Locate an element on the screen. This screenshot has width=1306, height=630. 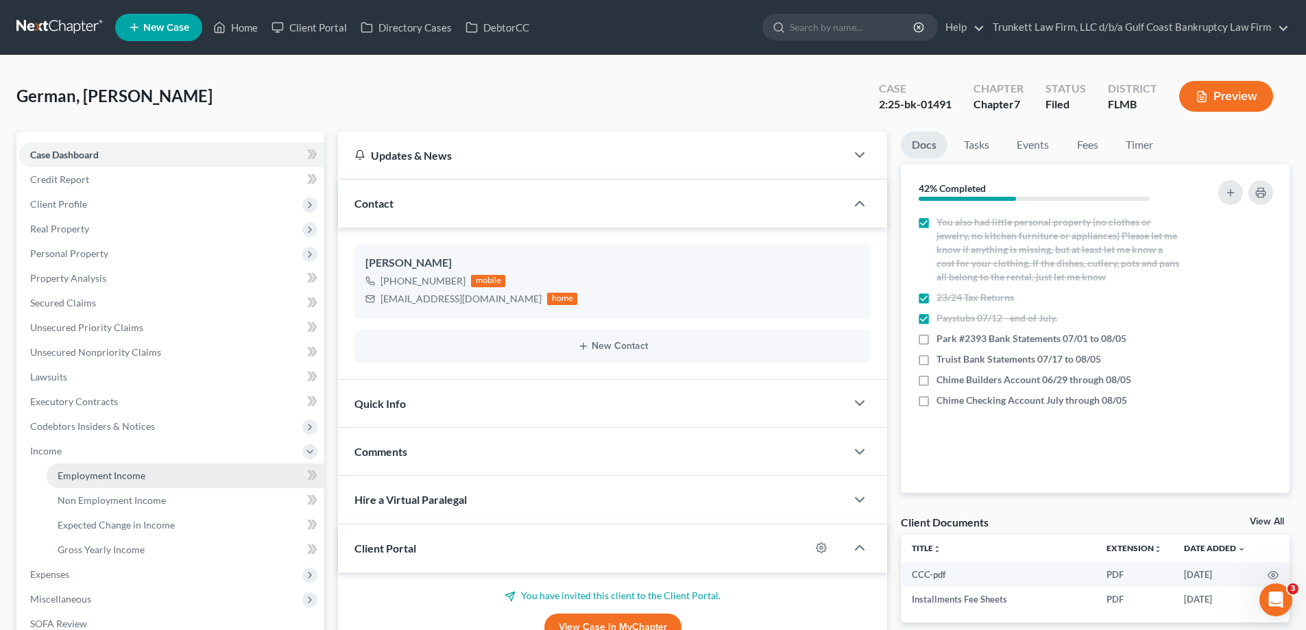
a: View All is located at coordinates (1267, 522).